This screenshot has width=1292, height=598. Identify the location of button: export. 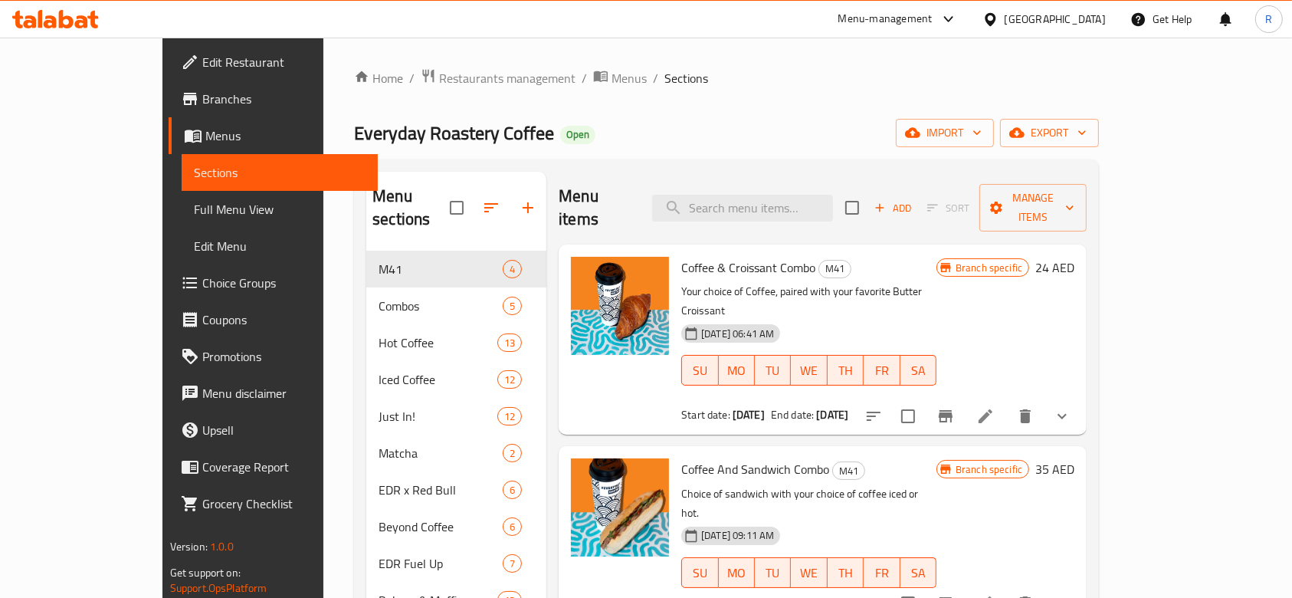
(1049, 133).